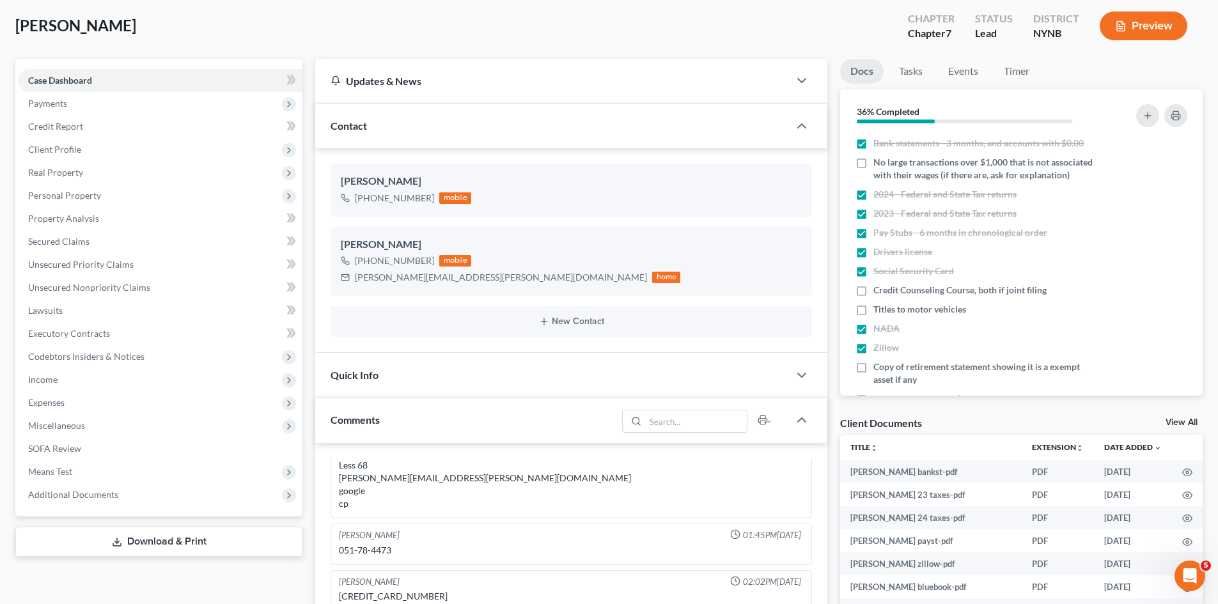  I want to click on button: Preview, so click(1144, 26).